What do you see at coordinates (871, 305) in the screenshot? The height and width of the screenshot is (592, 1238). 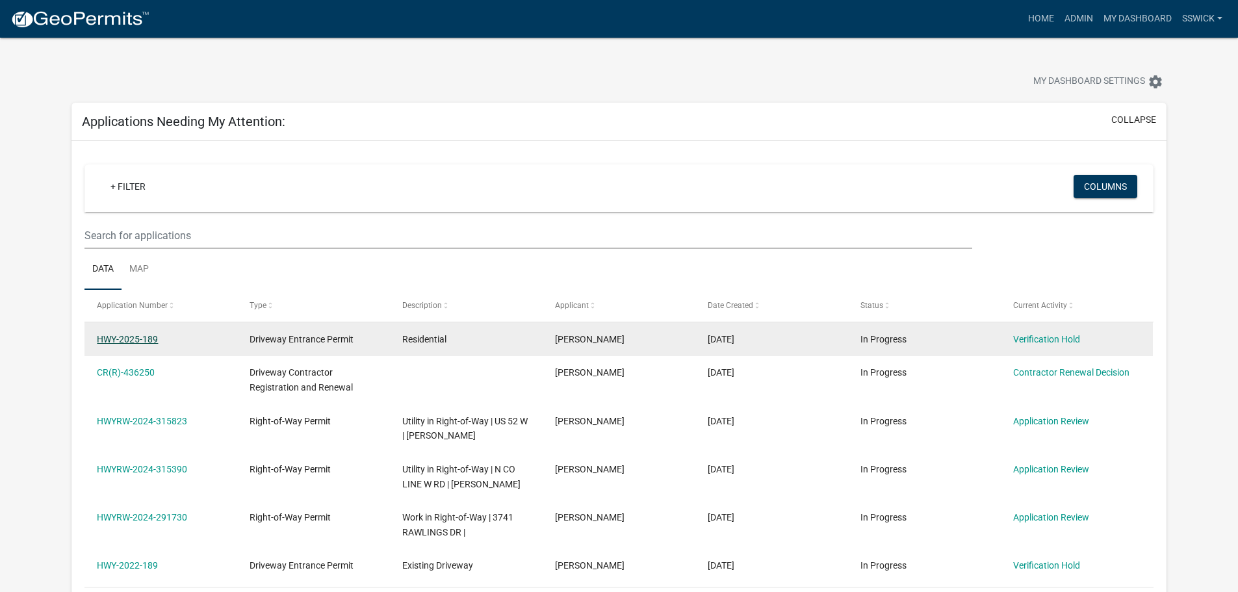 I see `span: Status` at bounding box center [871, 305].